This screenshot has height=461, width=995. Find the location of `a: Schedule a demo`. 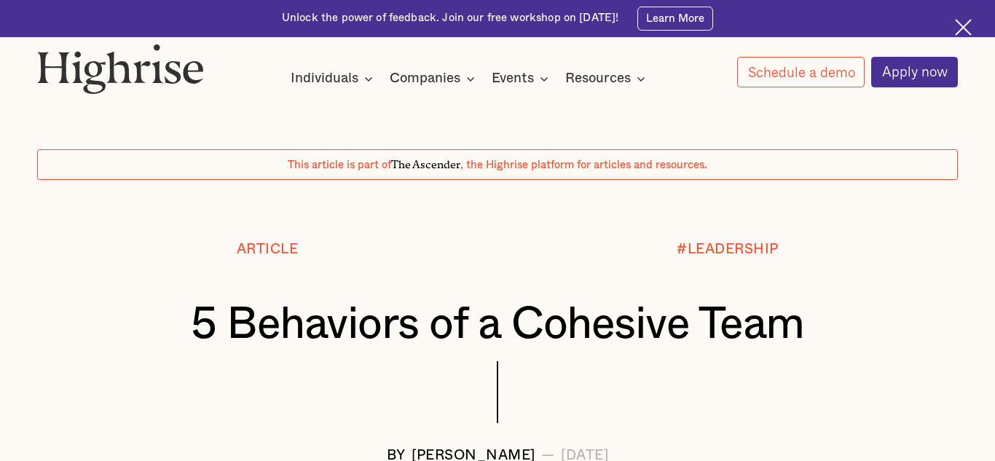

a: Schedule a demo is located at coordinates (801, 72).